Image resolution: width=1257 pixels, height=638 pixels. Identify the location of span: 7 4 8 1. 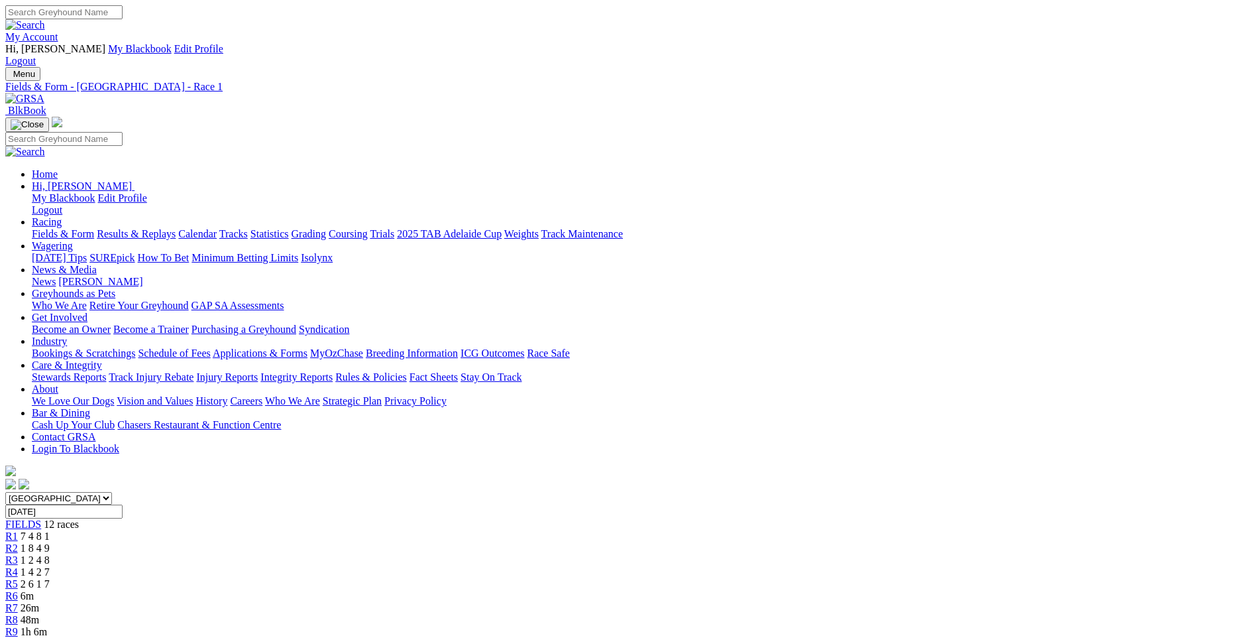
(35, 536).